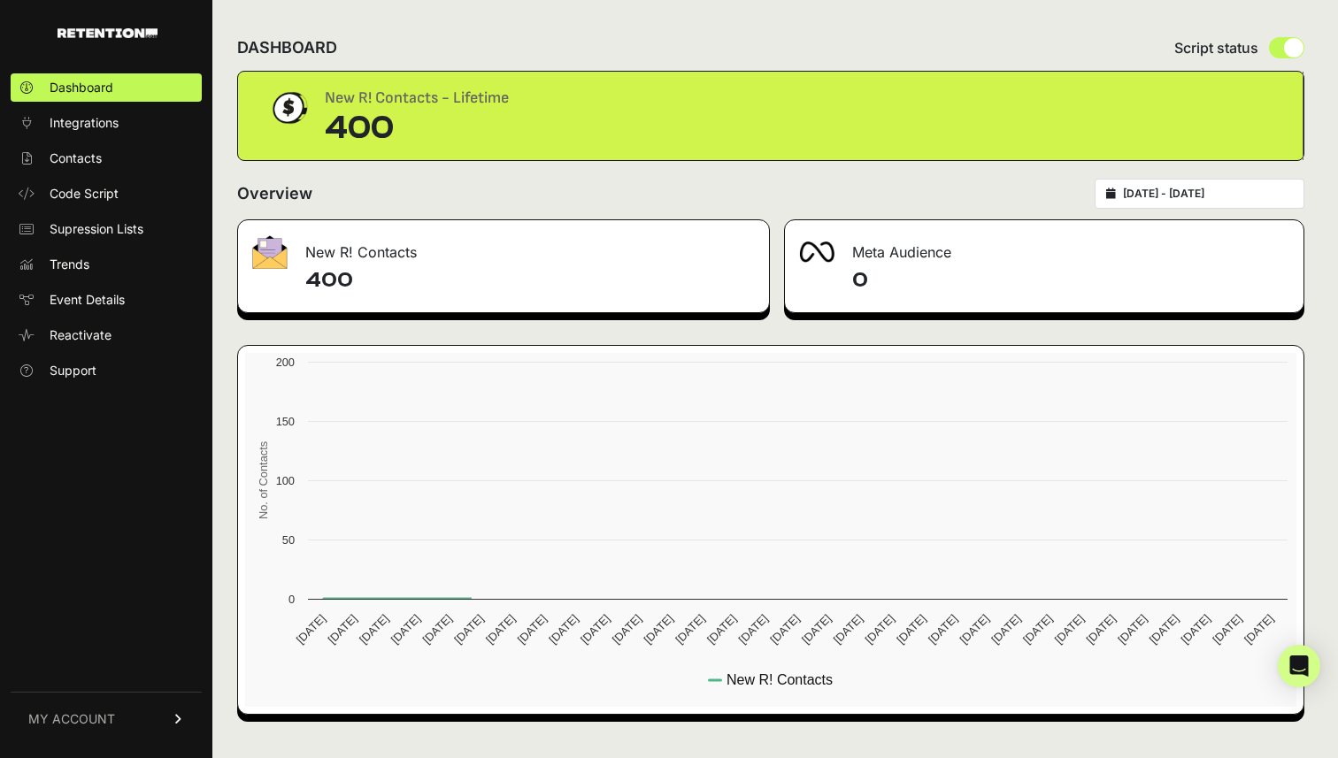  Describe the element at coordinates (417, 128) in the screenshot. I see `div: 400` at that location.